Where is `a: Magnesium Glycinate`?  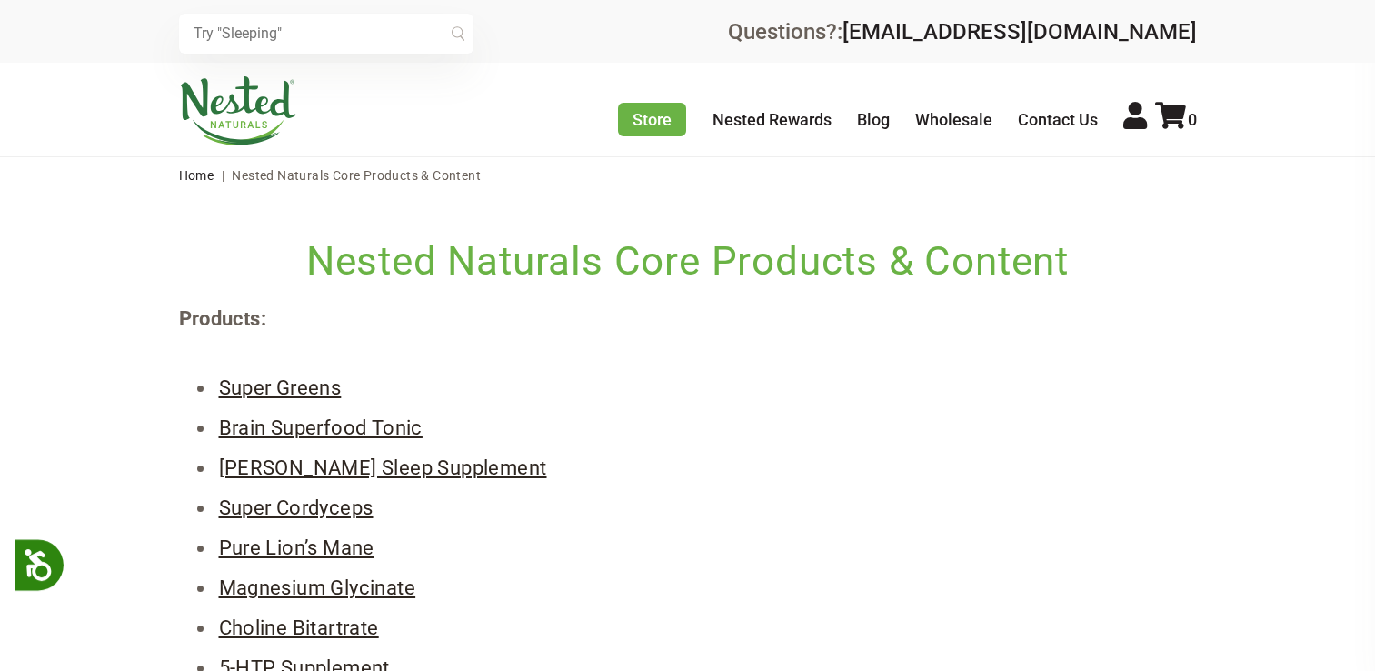 a: Magnesium Glycinate is located at coordinates (317, 587).